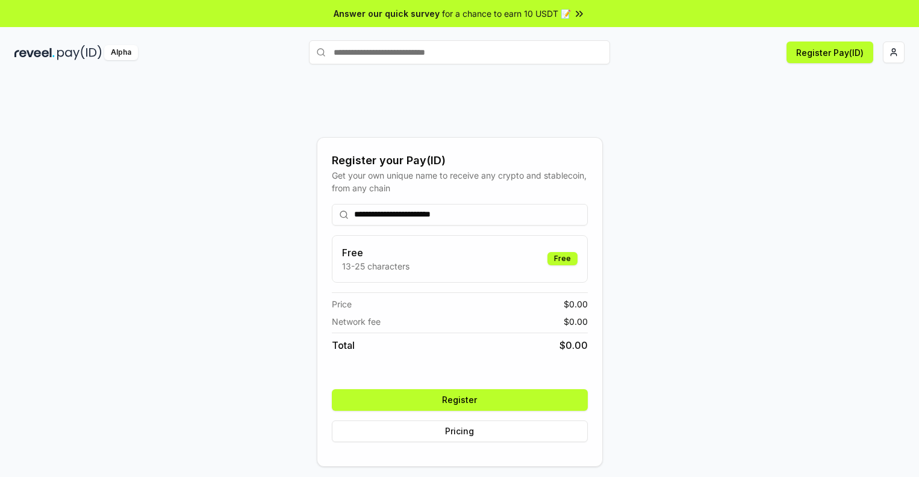 Image resolution: width=919 pixels, height=477 pixels. I want to click on button: Register, so click(459, 400).